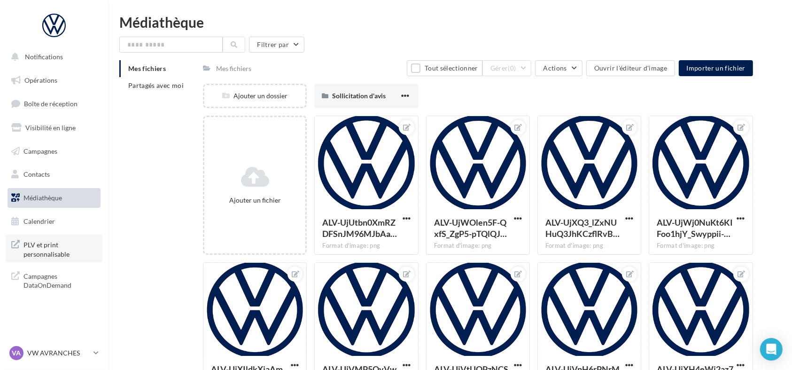  I want to click on a: Campagnes DataOnDemand, so click(54, 279).